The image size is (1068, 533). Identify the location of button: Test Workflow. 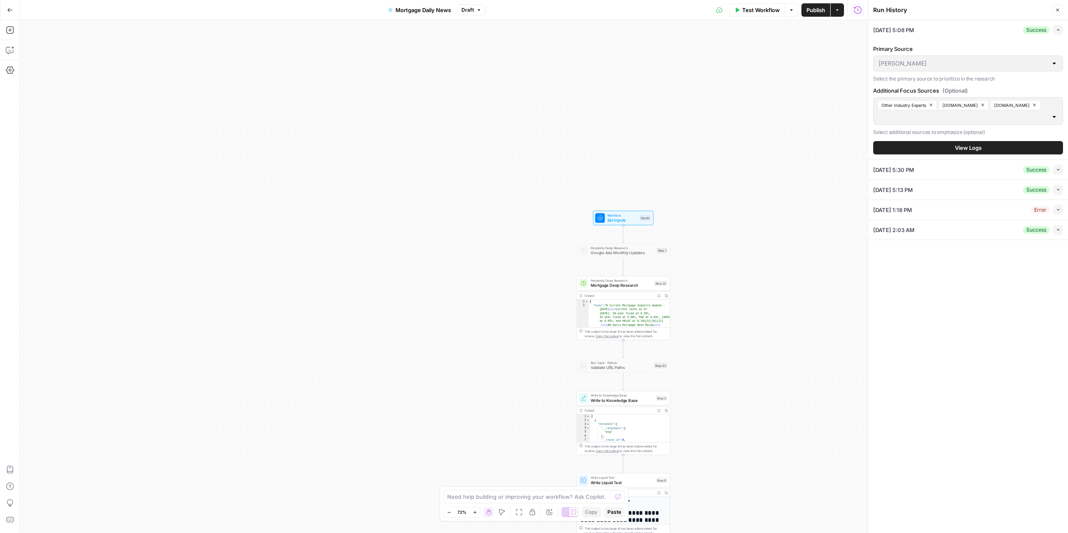
(757, 10).